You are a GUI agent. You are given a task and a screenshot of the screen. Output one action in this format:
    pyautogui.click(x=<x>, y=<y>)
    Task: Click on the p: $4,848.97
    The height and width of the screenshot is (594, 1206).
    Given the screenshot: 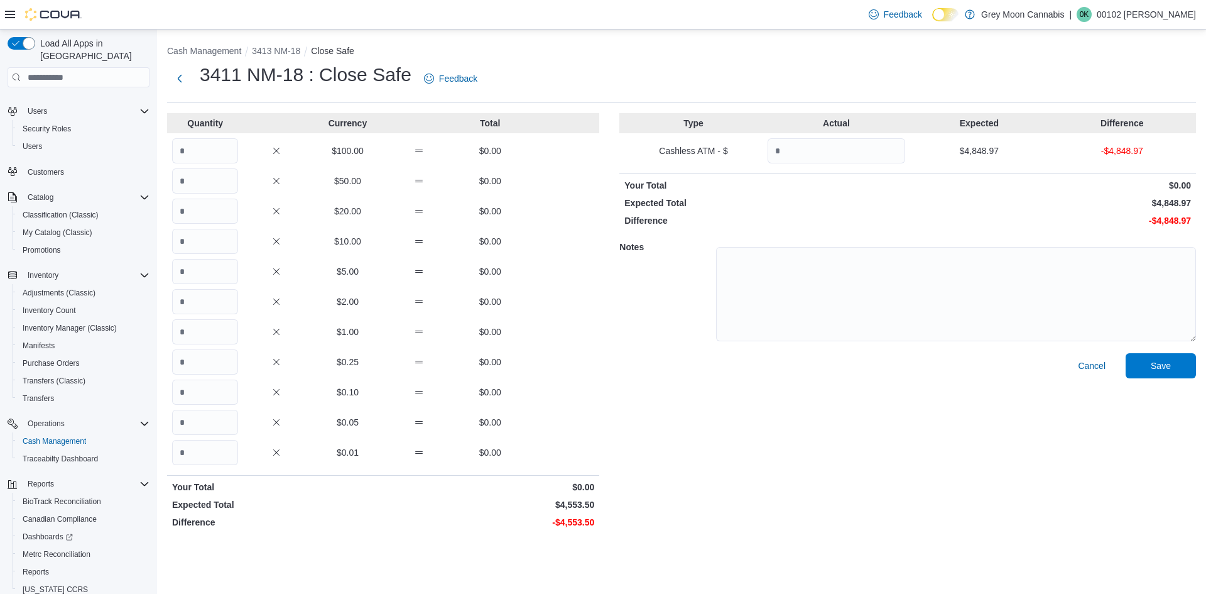 What is the action you would take?
    pyautogui.click(x=979, y=151)
    